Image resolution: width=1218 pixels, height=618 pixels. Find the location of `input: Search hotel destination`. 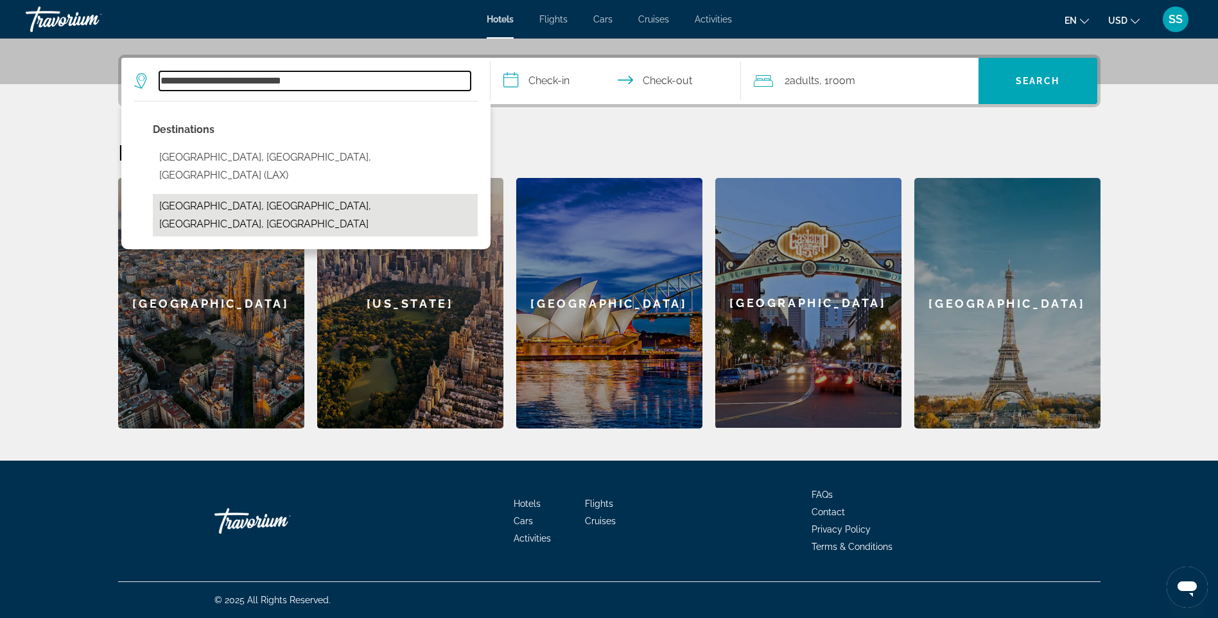

input: Search hotel destination is located at coordinates (315, 81).